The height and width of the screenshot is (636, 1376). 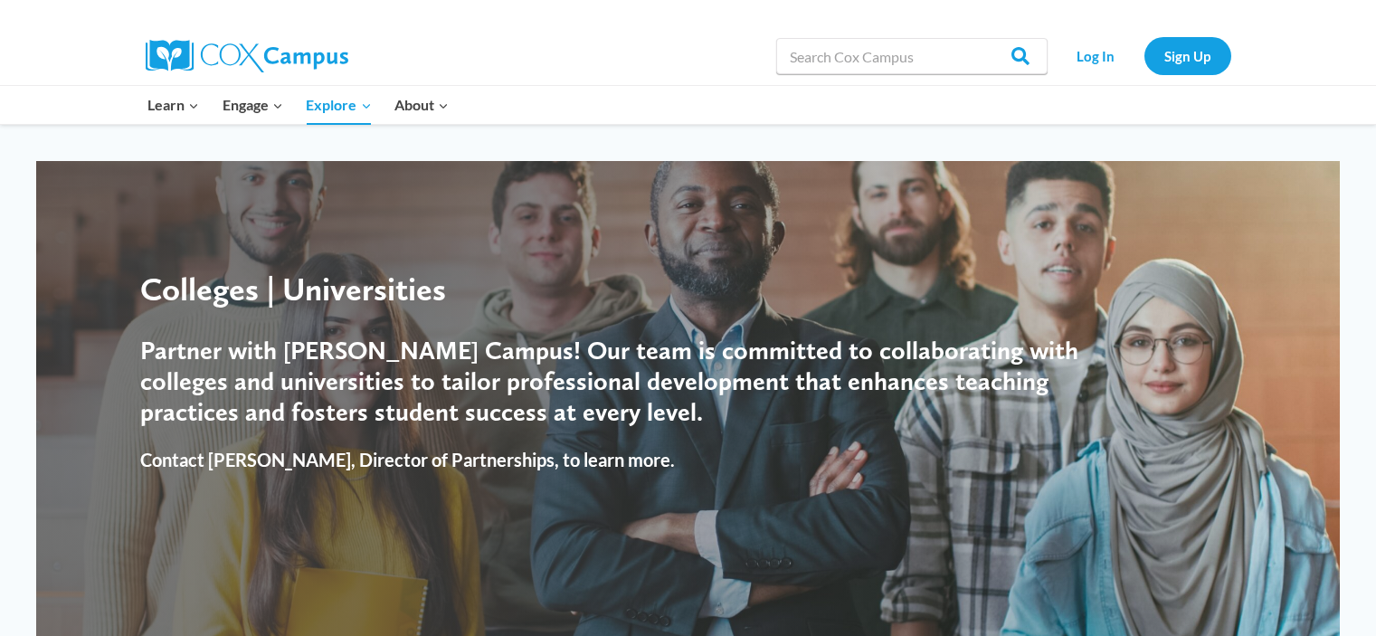 I want to click on div: Colleges | Universities, so click(x=631, y=289).